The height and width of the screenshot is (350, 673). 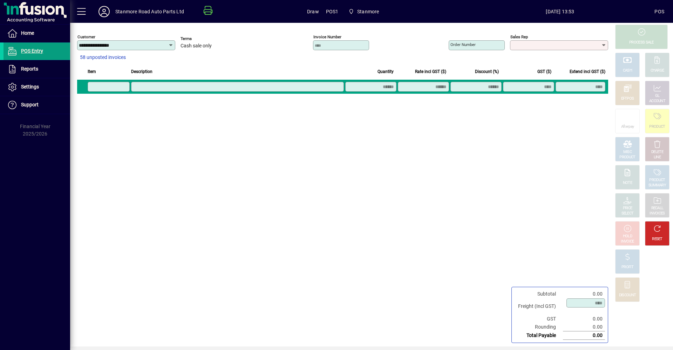 I want to click on button: 58 unposted invoices, so click(x=103, y=57).